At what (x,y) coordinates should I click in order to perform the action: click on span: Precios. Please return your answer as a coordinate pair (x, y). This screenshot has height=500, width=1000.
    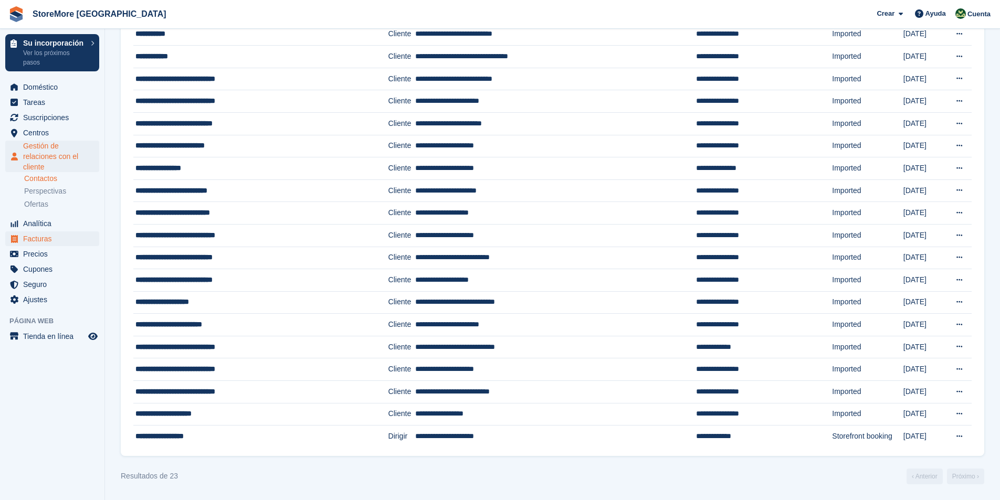
    Looking at the image, I should click on (55, 254).